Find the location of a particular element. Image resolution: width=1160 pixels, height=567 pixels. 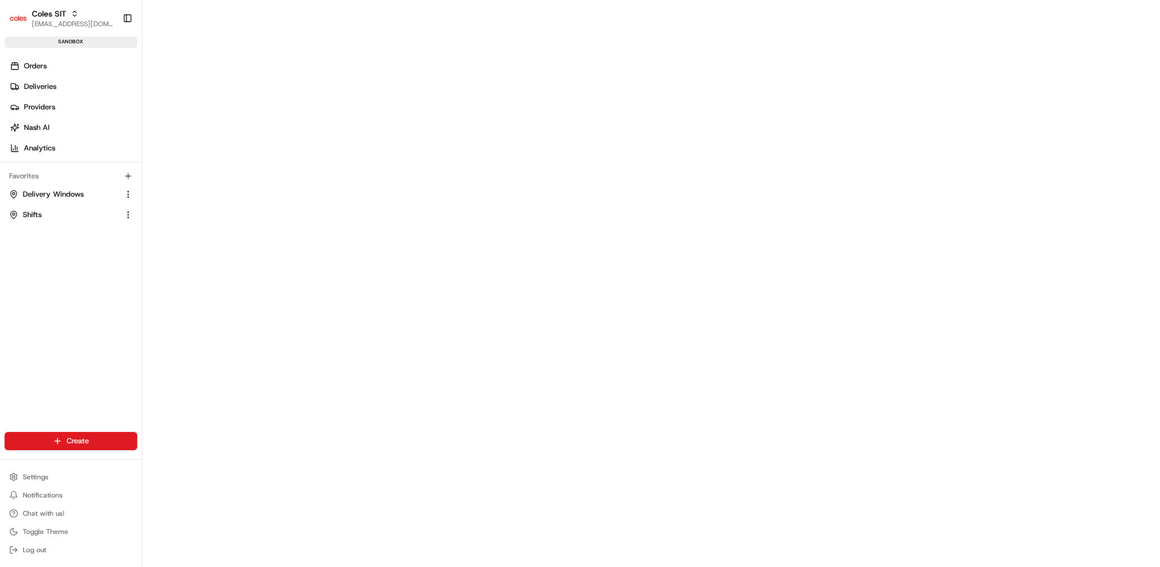

button: Coles SIT is located at coordinates (49, 14).